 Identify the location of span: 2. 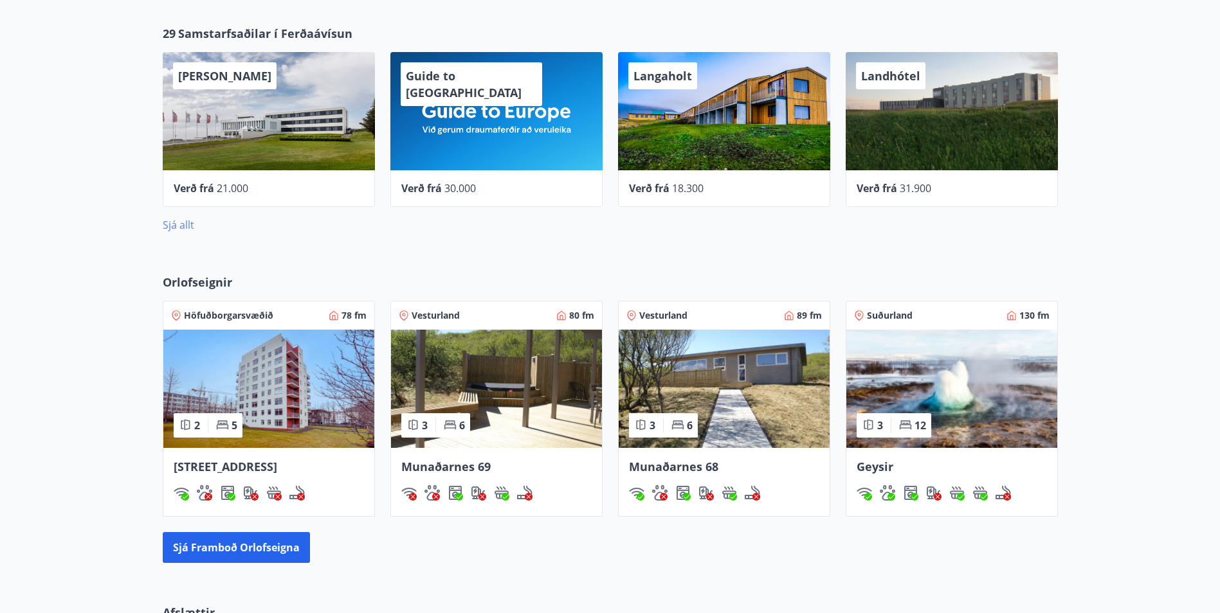
(197, 426).